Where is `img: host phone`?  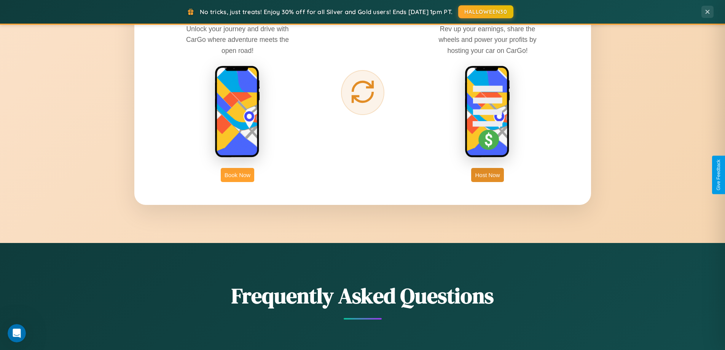
img: host phone is located at coordinates (487, 112).